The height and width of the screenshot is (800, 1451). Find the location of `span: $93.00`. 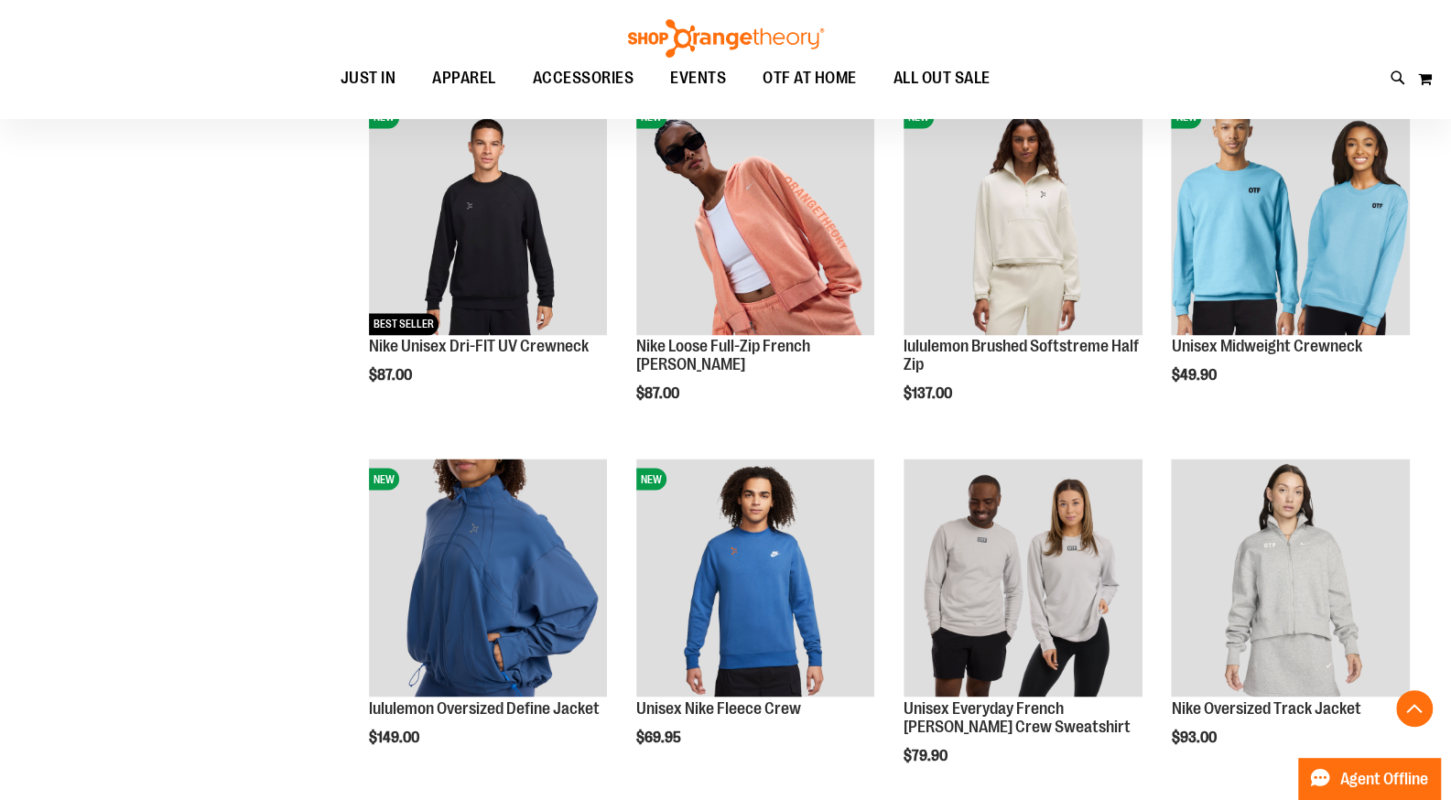

span: $93.00 is located at coordinates (1195, 737).